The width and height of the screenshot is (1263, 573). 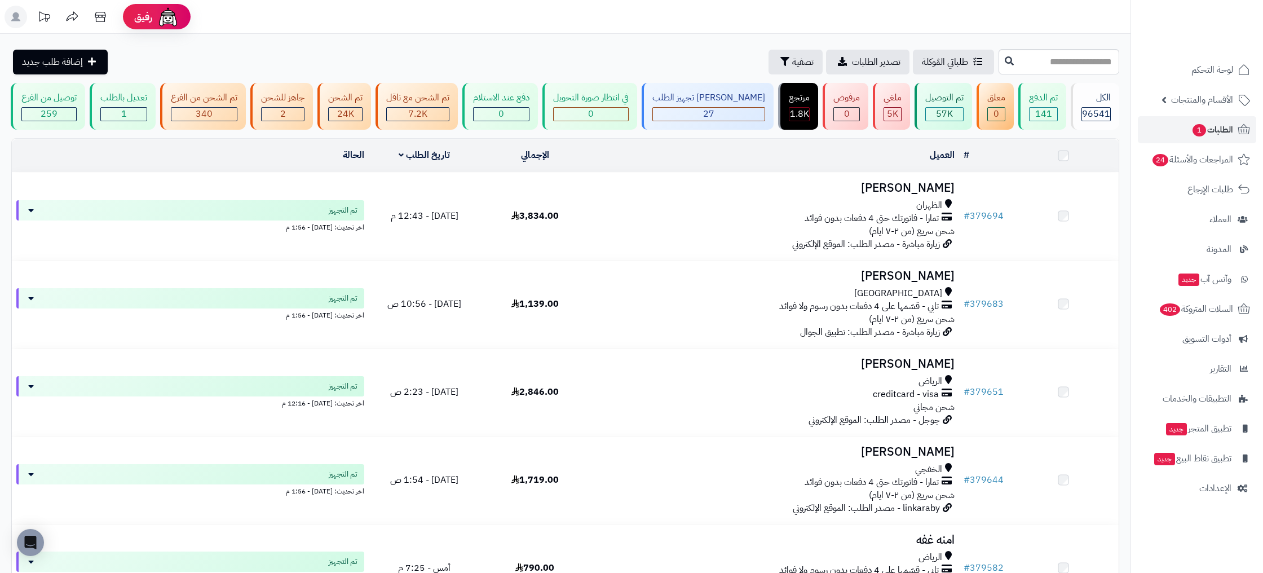 What do you see at coordinates (418, 98) in the screenshot?
I see `div: تم الشحن مع ناقل` at bounding box center [418, 98].